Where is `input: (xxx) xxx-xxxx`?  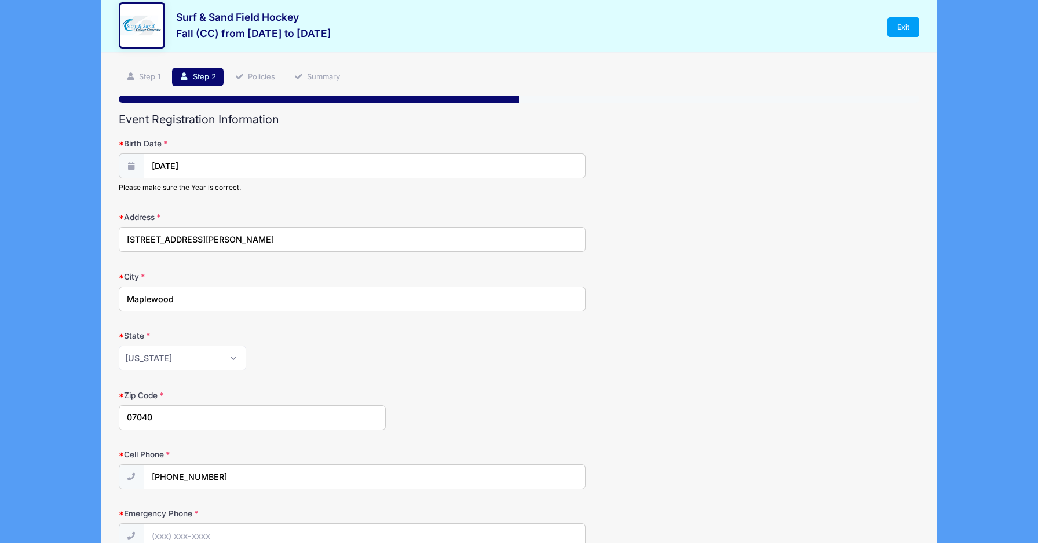
input: (xxx) xxx-xxxx is located at coordinates (364, 476).